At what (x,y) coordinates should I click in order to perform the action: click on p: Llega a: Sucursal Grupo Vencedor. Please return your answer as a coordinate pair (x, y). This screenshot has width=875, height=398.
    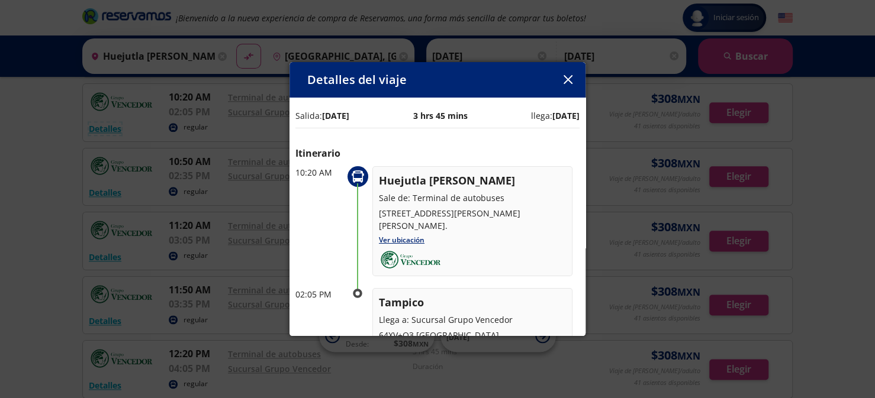
    Looking at the image, I should click on (472, 320).